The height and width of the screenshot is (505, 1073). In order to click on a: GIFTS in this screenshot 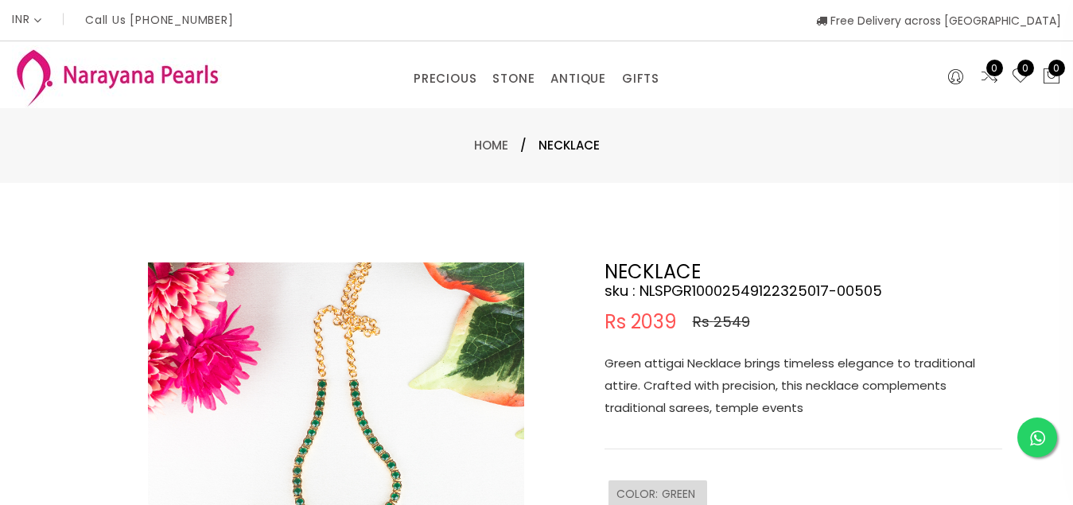, I will do `click(640, 79)`.